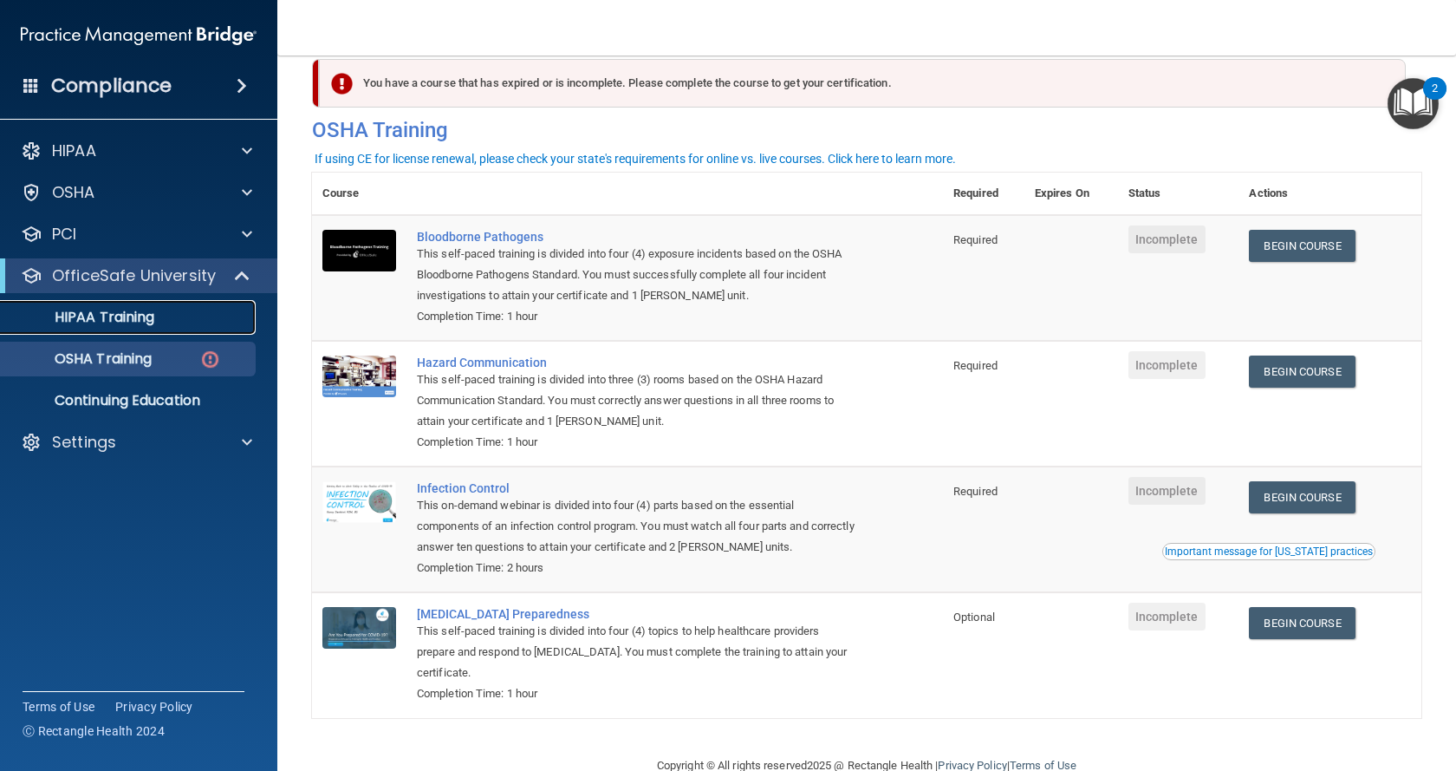 This screenshot has height=771, width=1456. What do you see at coordinates (636, 526) in the screenshot?
I see `div: This on-demand webinar is divided into four (4) parts based on the essential components of an inf...` at bounding box center [636, 526].